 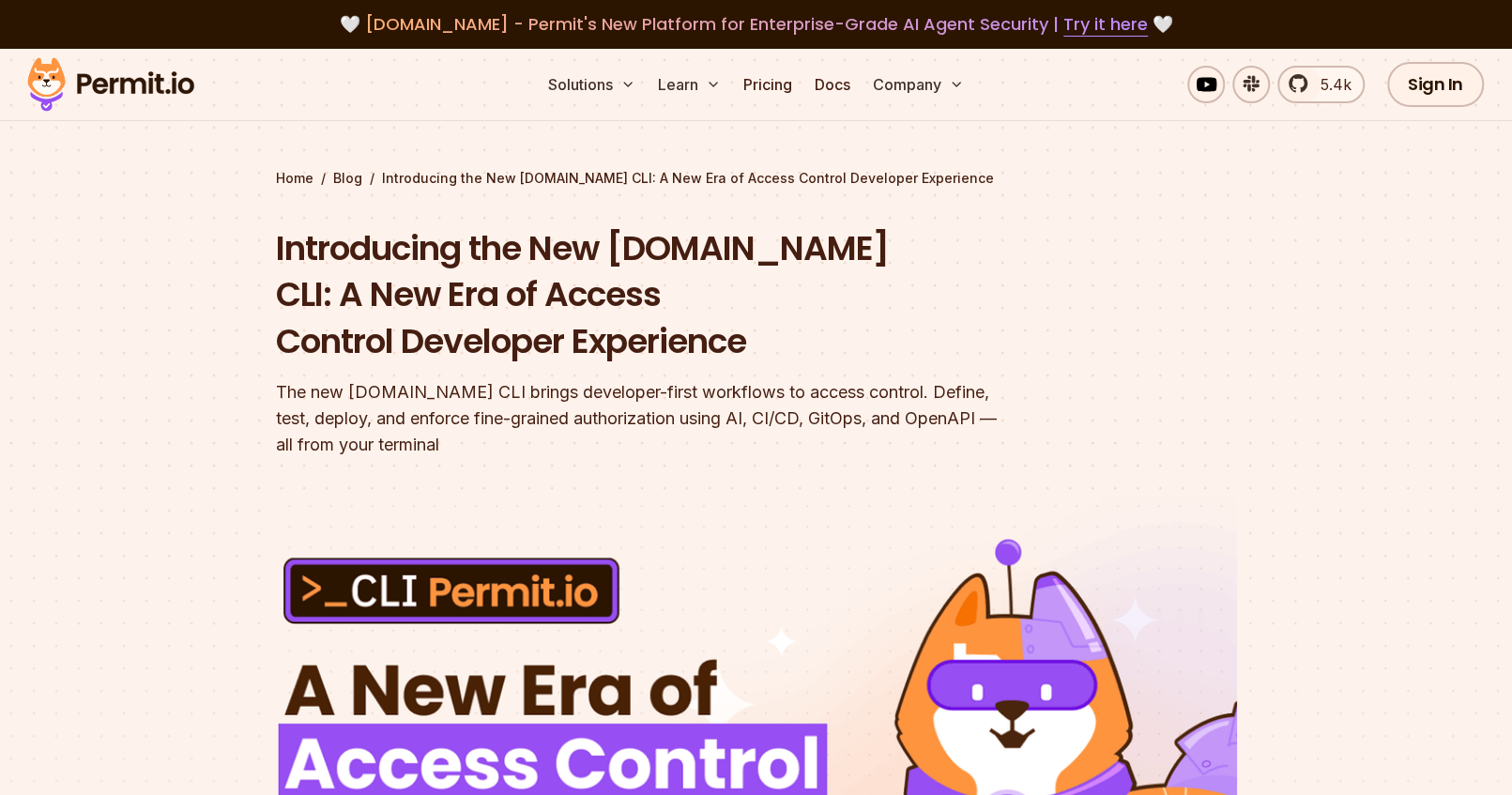 I want to click on a: Sign In, so click(x=1435, y=85).